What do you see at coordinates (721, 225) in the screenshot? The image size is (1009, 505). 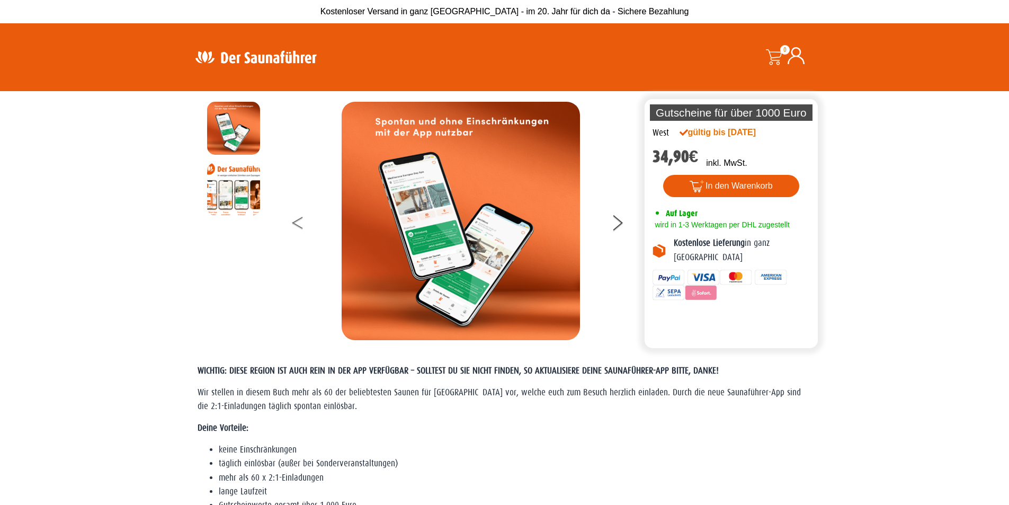 I see `span: wird in 1-3 Werktagen per DHL zugestellt` at bounding box center [721, 225].